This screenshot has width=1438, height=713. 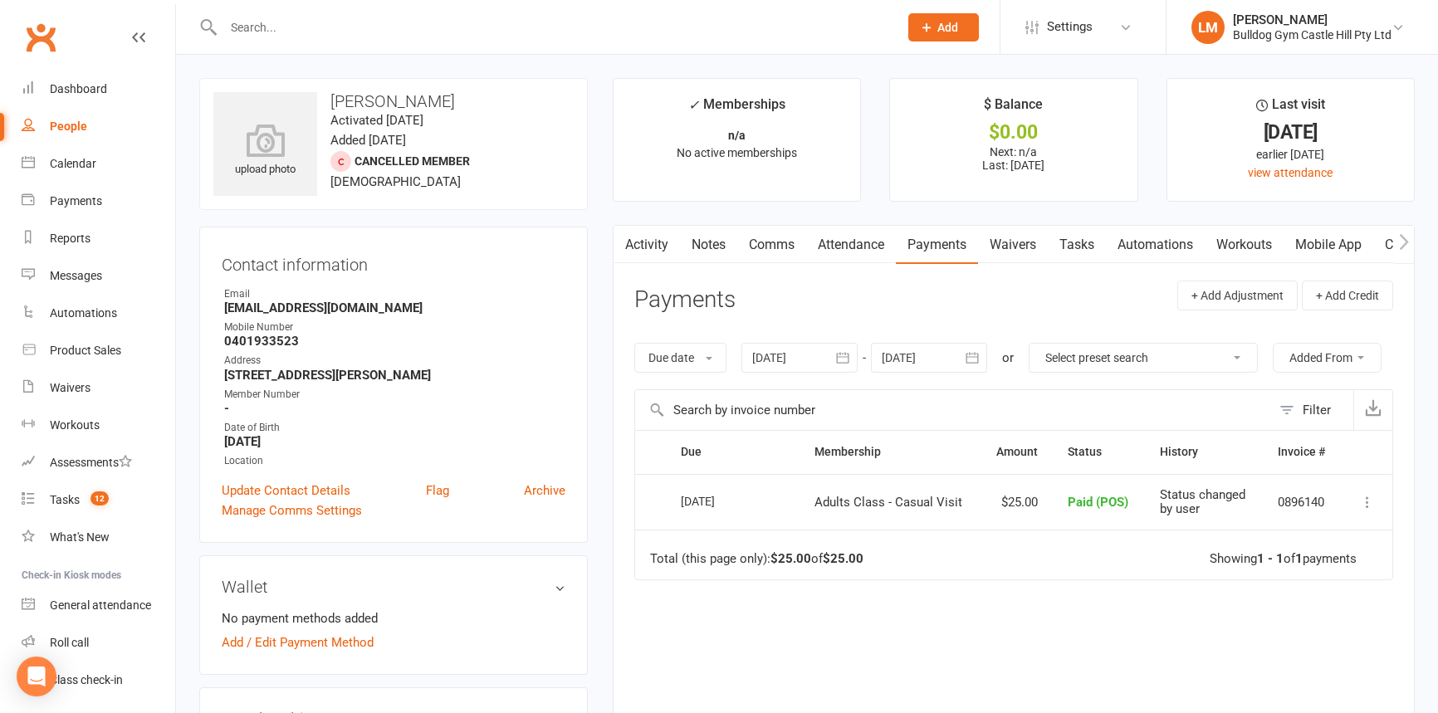 I want to click on div: Automations, so click(x=83, y=313).